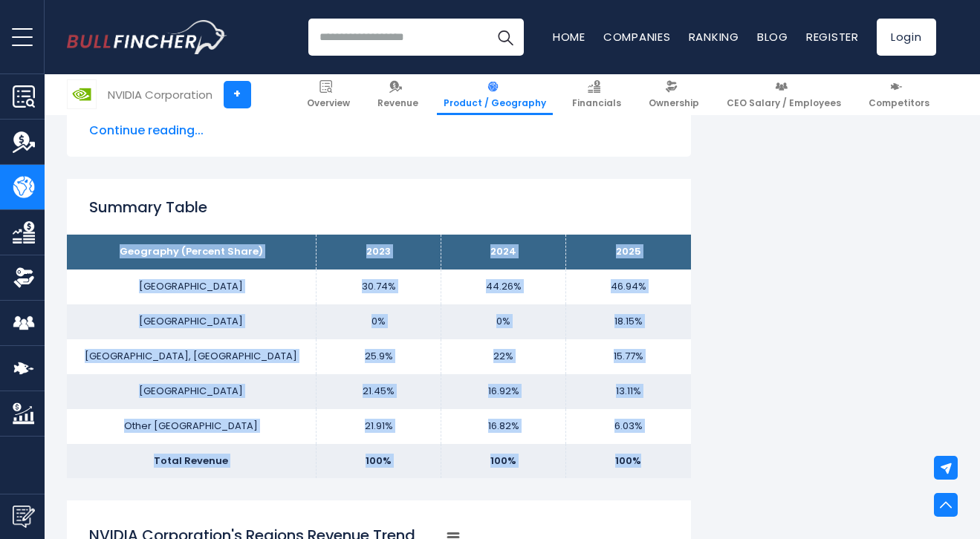 This screenshot has width=980, height=539. I want to click on span: CEO Salary / Employees, so click(784, 103).